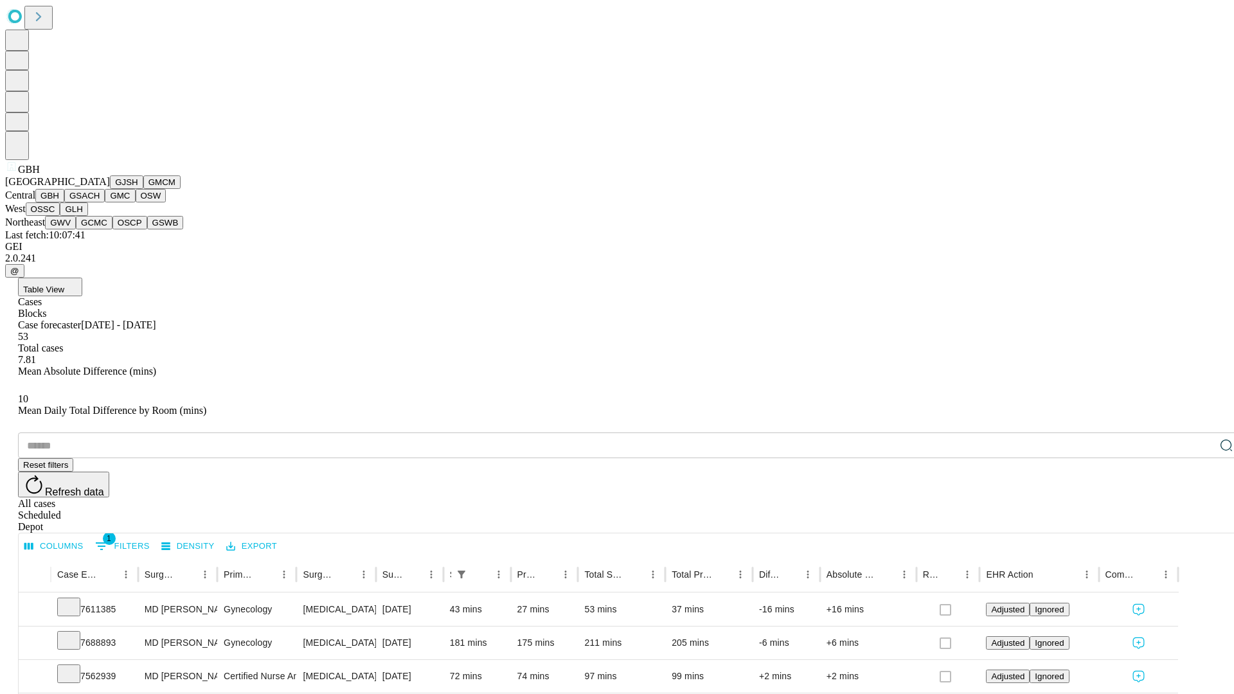  I want to click on div: -16 mins, so click(786, 609).